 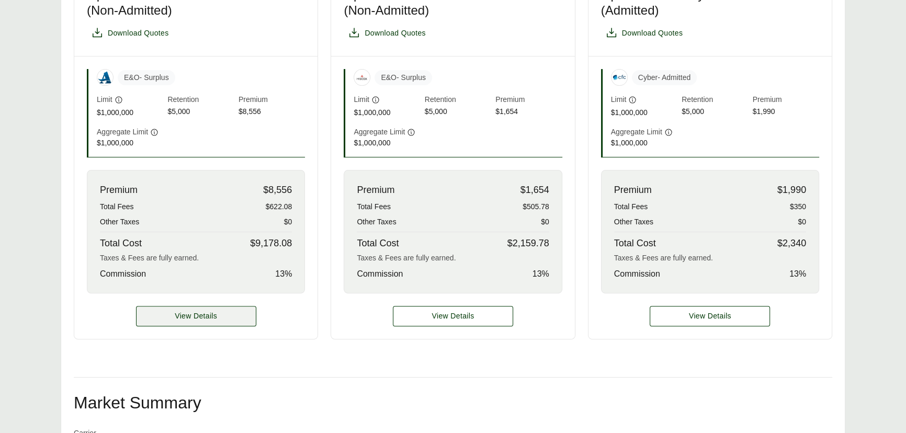 I want to click on span: $2,159.78, so click(x=528, y=243).